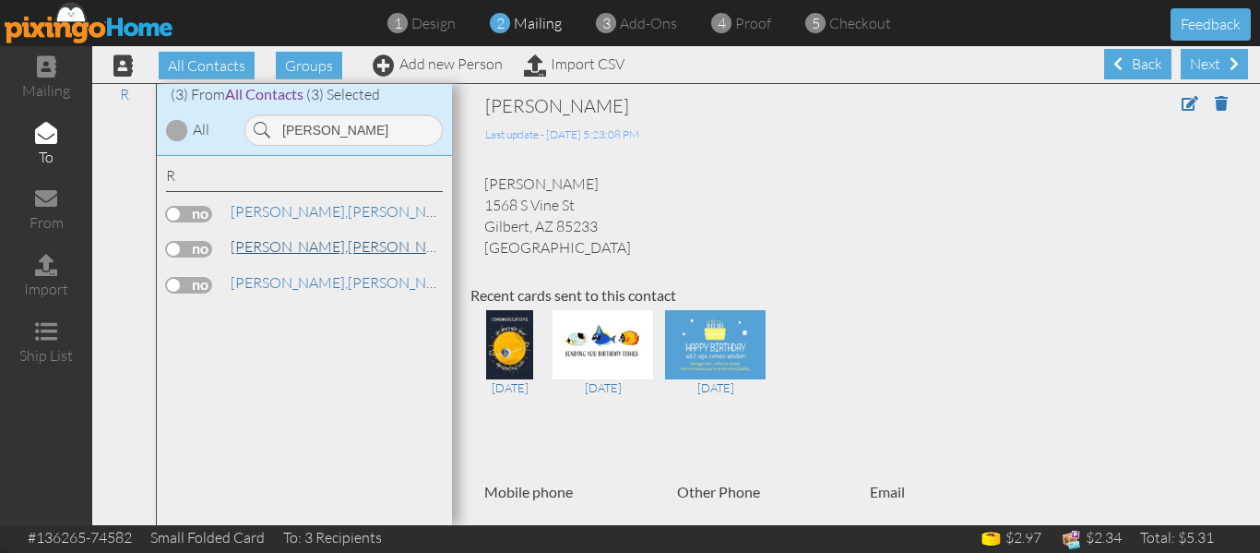 The height and width of the screenshot is (553, 1260). What do you see at coordinates (343, 94) in the screenshot?
I see `span: (3) Selected` at bounding box center [343, 94].